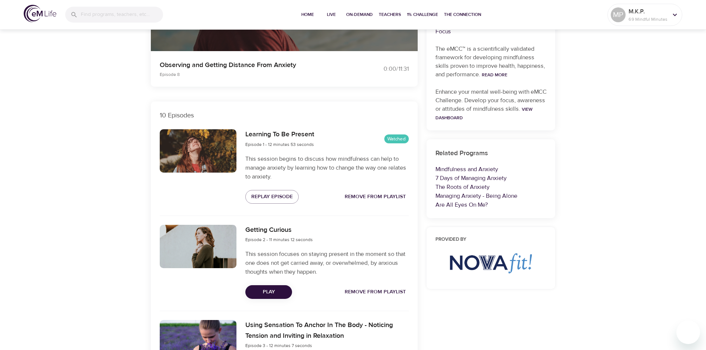  What do you see at coordinates (491, 32) in the screenshot?
I see `p: Focus` at bounding box center [491, 32].